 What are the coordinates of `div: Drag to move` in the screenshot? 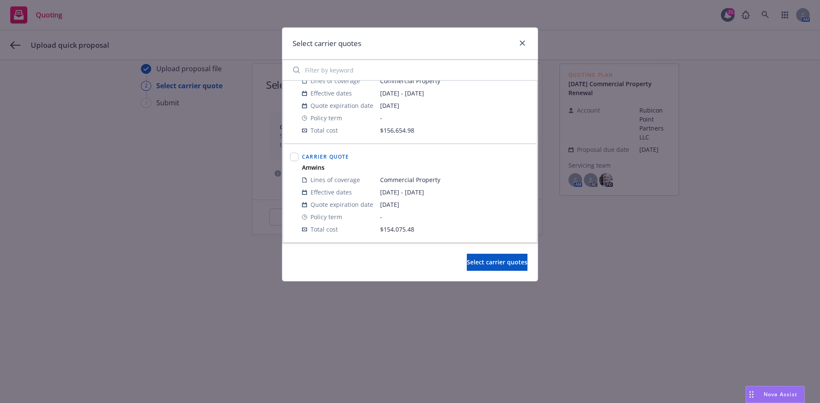 It's located at (751, 395).